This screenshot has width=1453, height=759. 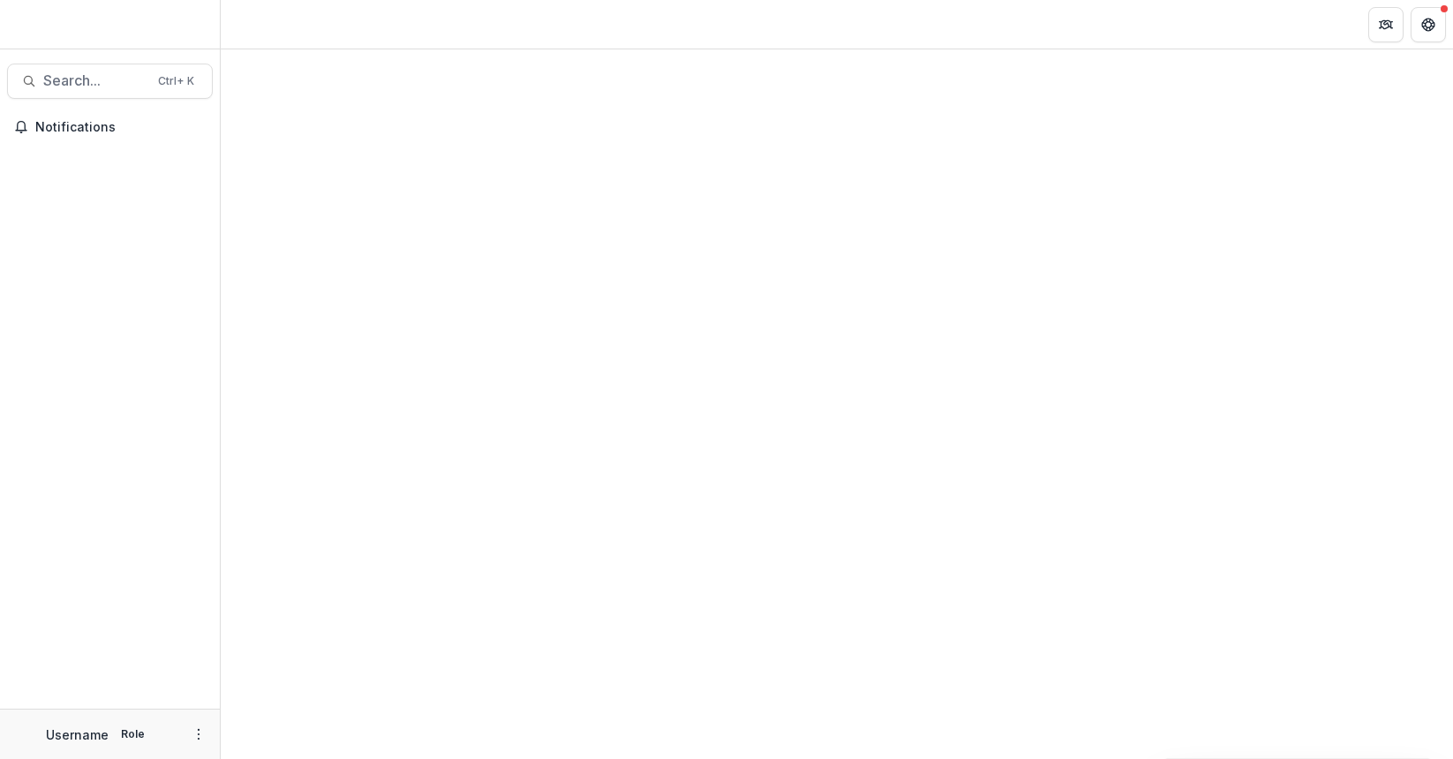 I want to click on span: Notifications, so click(x=120, y=127).